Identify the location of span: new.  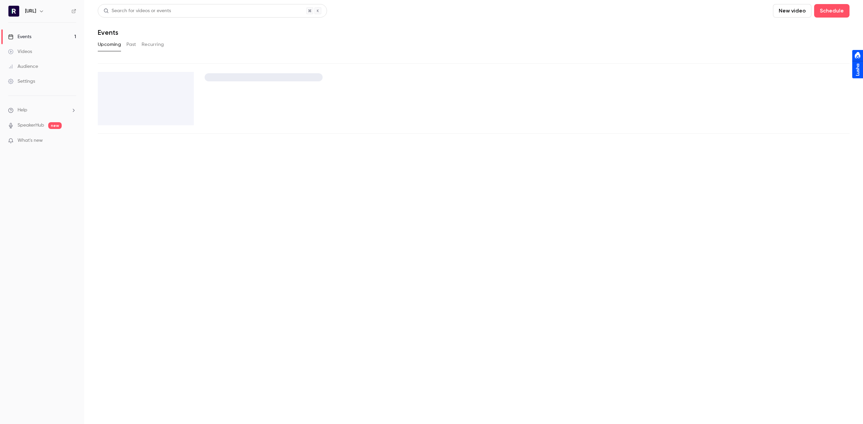
(55, 125).